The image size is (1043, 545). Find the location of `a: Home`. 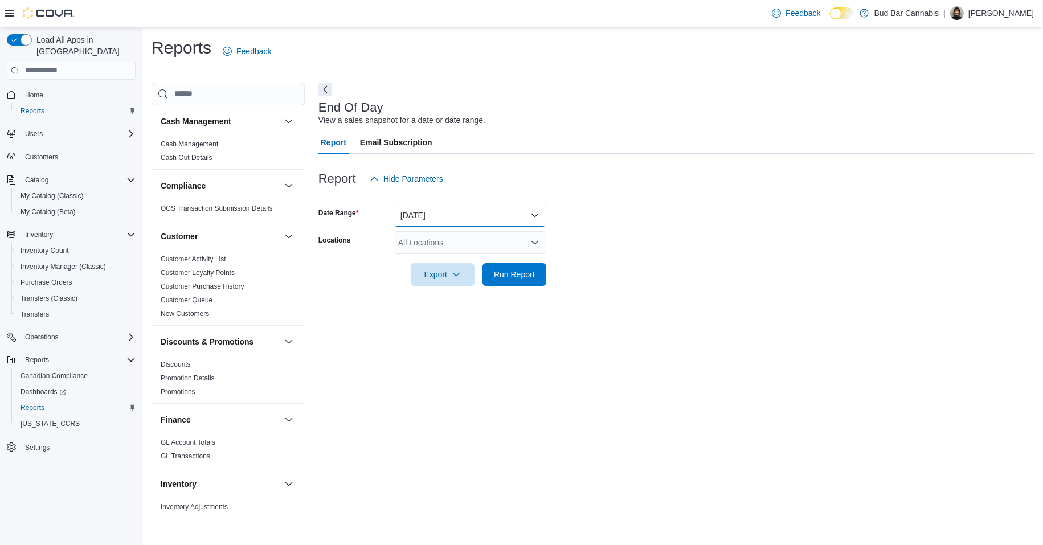

a: Home is located at coordinates (34, 95).